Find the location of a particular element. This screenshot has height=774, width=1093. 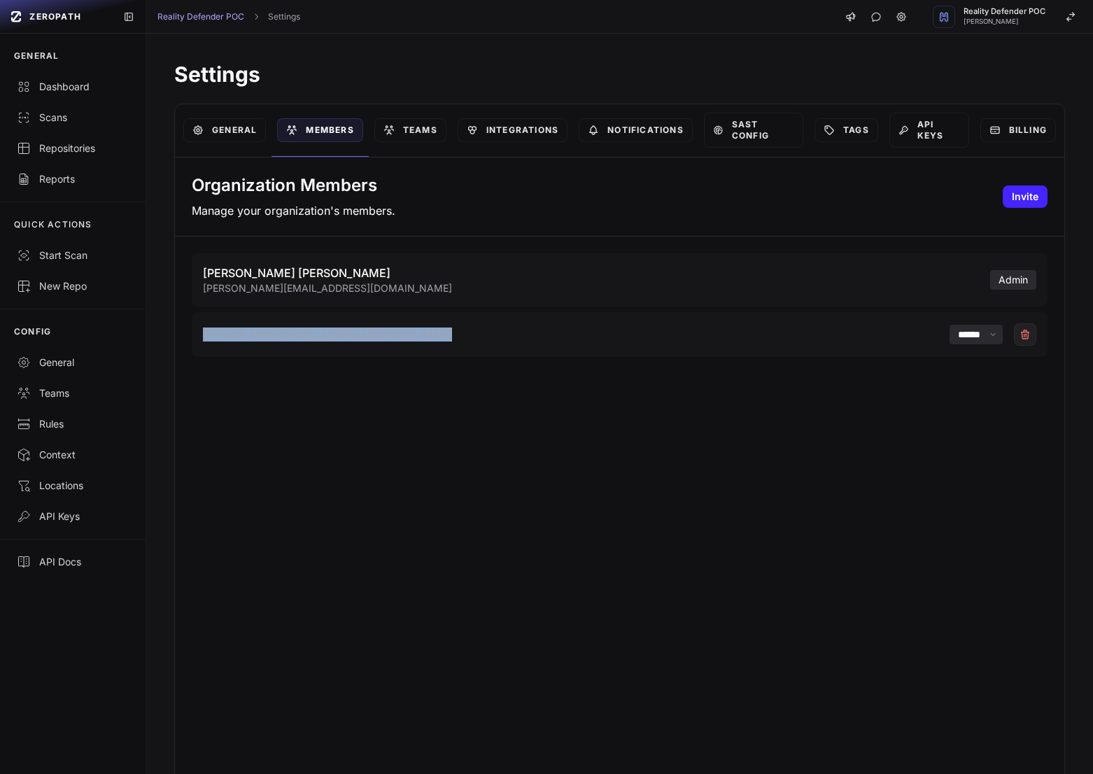

nav: breadcrumb is located at coordinates (229, 17).